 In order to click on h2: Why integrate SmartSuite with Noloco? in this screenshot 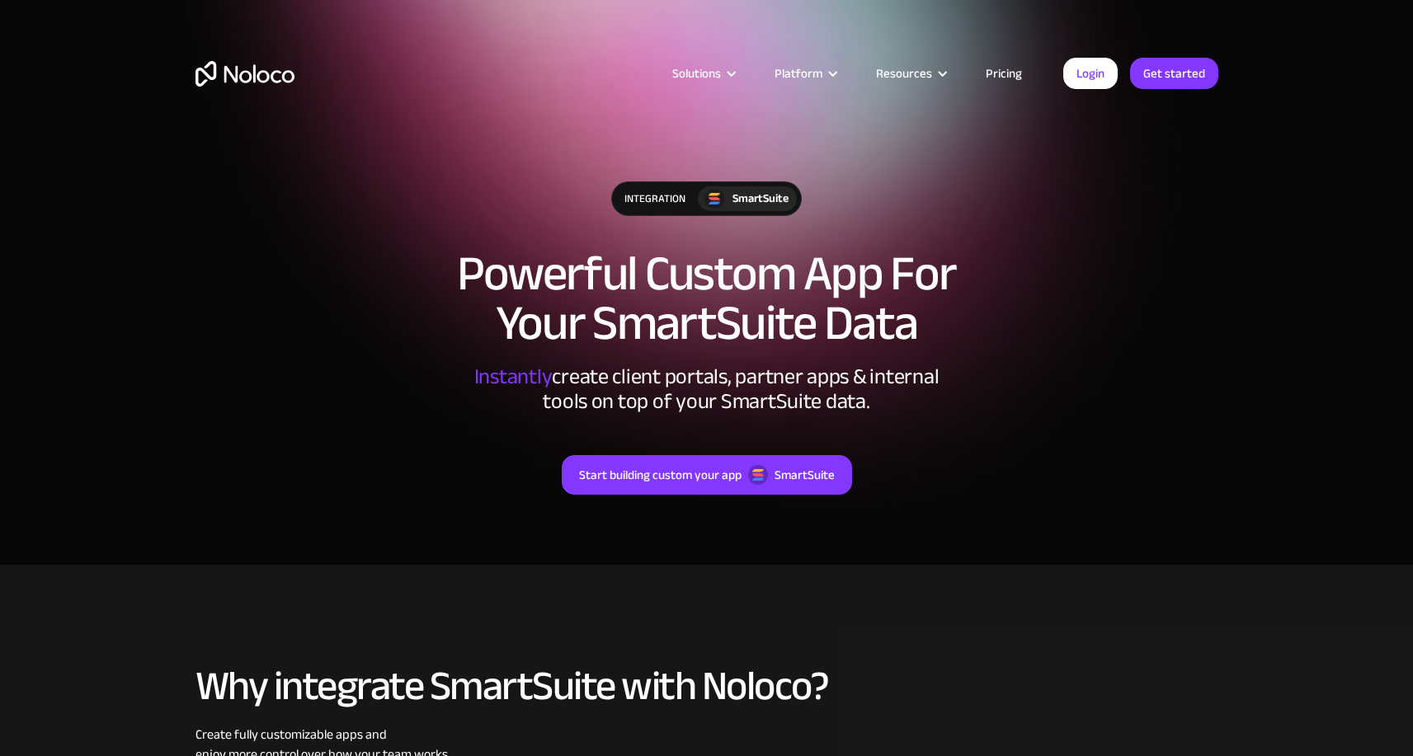, I will do `click(707, 686)`.